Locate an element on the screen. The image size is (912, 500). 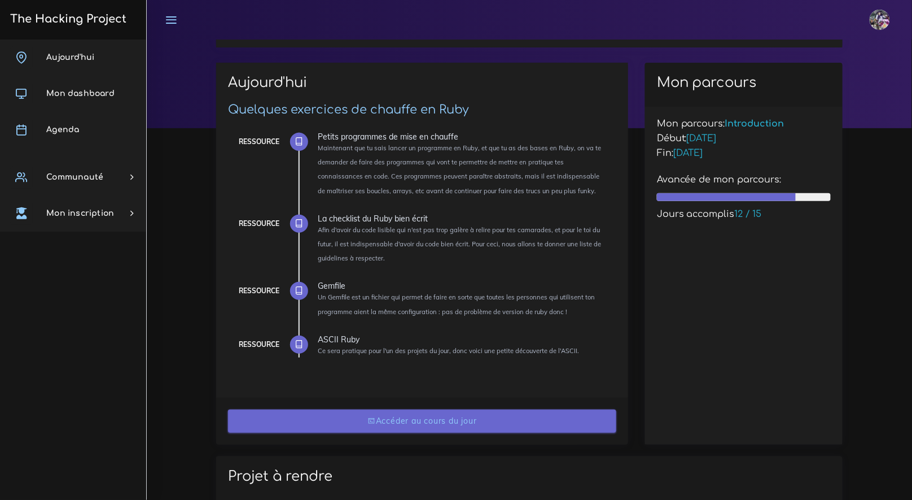
span: Communauté is located at coordinates (75, 177).